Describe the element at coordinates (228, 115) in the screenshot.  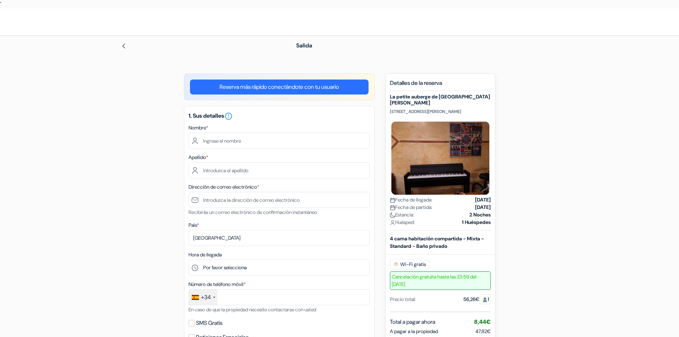
I see `a: error_outline` at that location.